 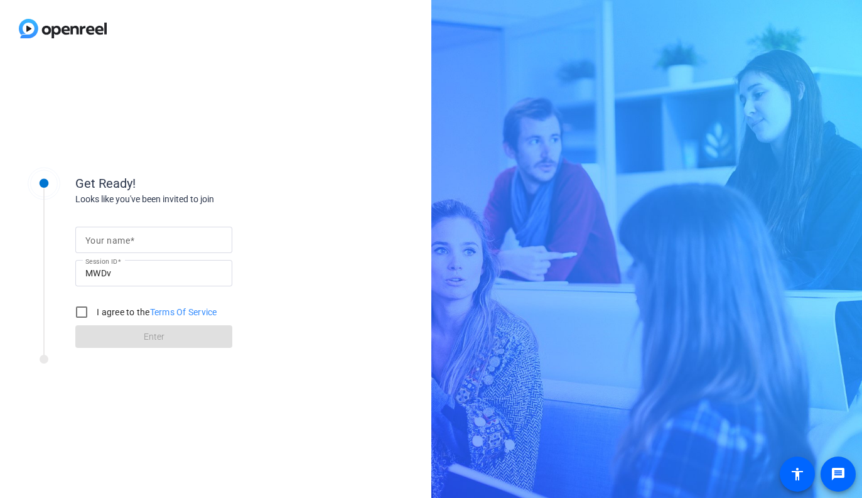 I want to click on div: Looks like you've been invited to join, so click(x=201, y=199).